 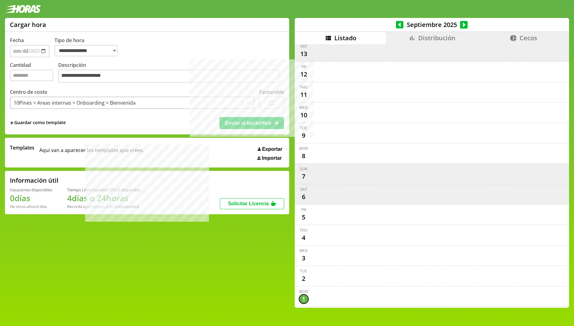 What do you see at coordinates (171, 73) in the screenshot?
I see `label: Descripción` at bounding box center [171, 73].